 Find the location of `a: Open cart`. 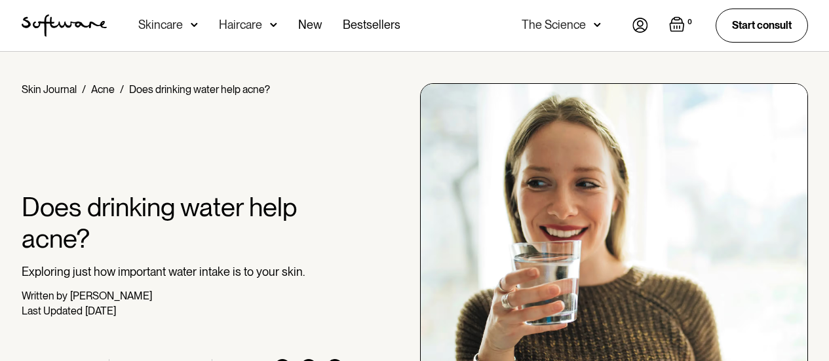

a: Open cart is located at coordinates (681, 26).